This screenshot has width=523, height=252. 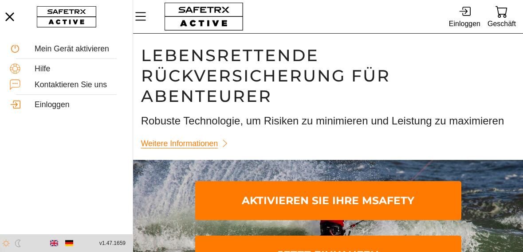 I want to click on a: Weitere Informationen, so click(x=187, y=144).